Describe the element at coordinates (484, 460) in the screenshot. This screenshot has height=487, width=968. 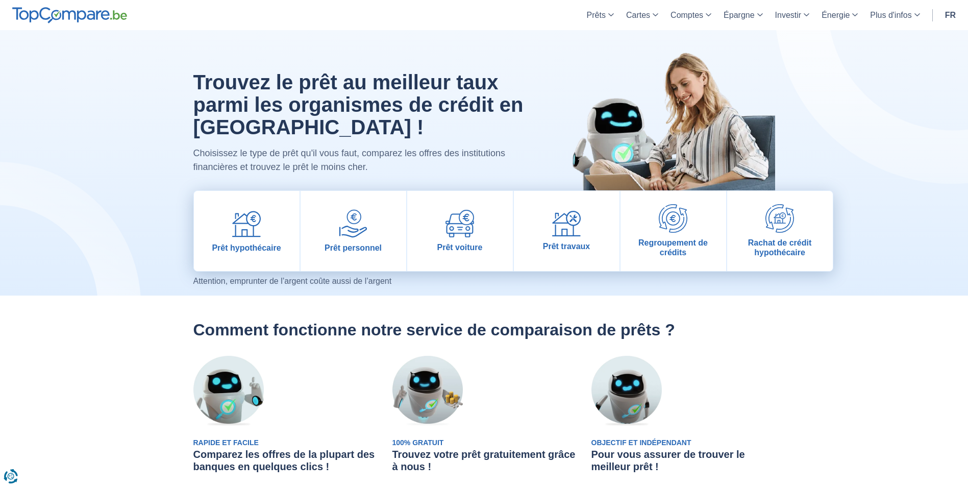
I see `h3: Trouvez votre prêt gratuitement grâce à nous !` at that location.